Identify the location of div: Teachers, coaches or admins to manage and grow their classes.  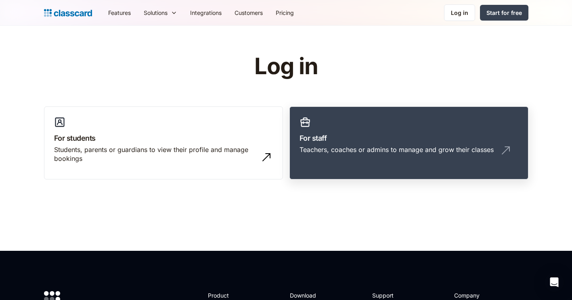
(396, 150).